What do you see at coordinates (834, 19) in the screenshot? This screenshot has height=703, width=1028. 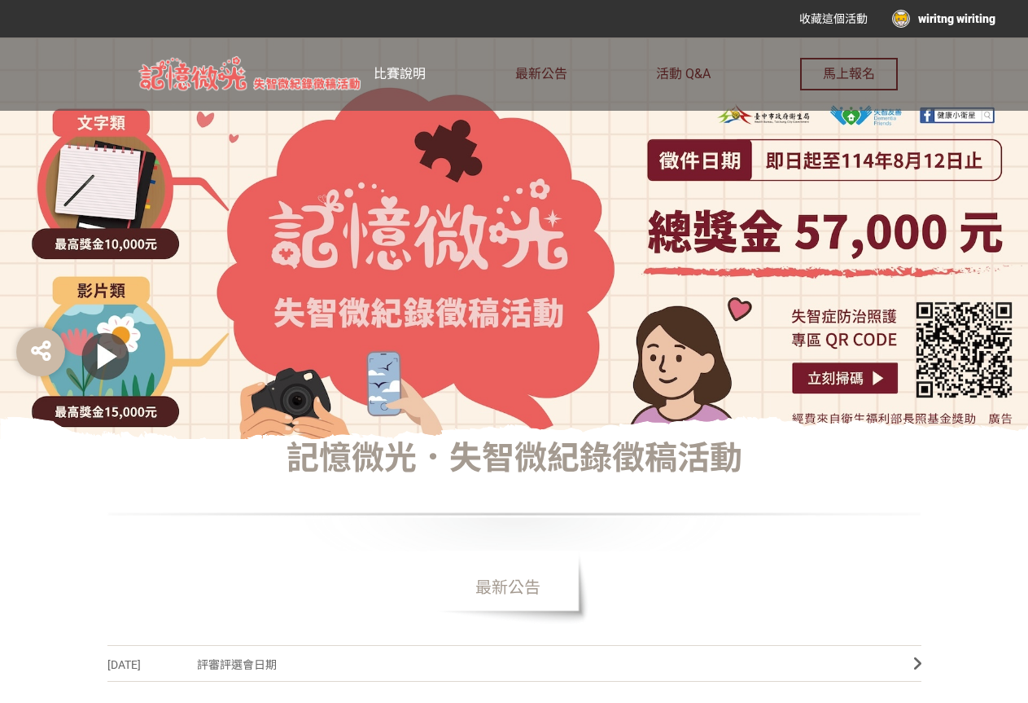 I see `span: 收藏這個活動` at bounding box center [834, 19].